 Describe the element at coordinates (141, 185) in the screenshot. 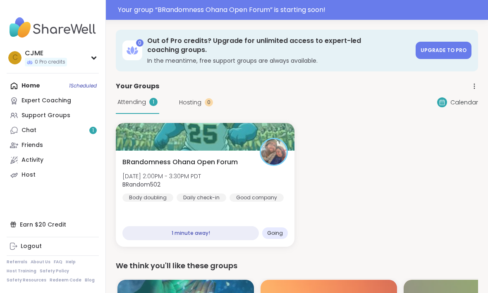

I see `b: BRandom502` at that location.